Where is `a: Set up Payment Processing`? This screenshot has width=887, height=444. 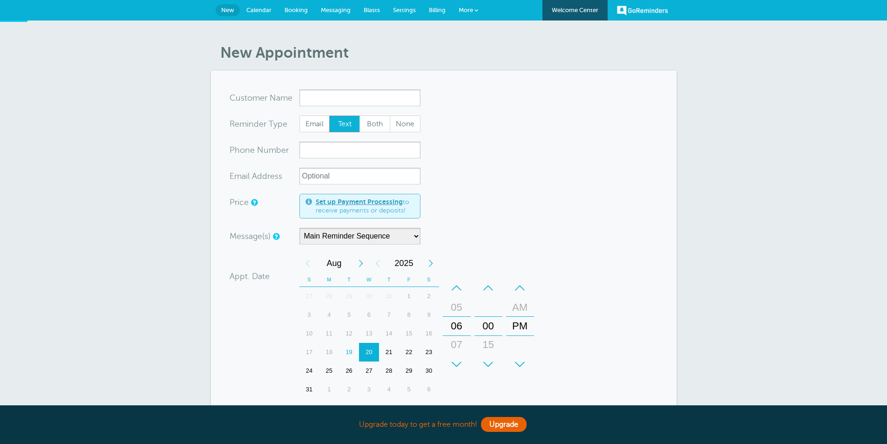
a: Set up Payment Processing is located at coordinates (359, 202).